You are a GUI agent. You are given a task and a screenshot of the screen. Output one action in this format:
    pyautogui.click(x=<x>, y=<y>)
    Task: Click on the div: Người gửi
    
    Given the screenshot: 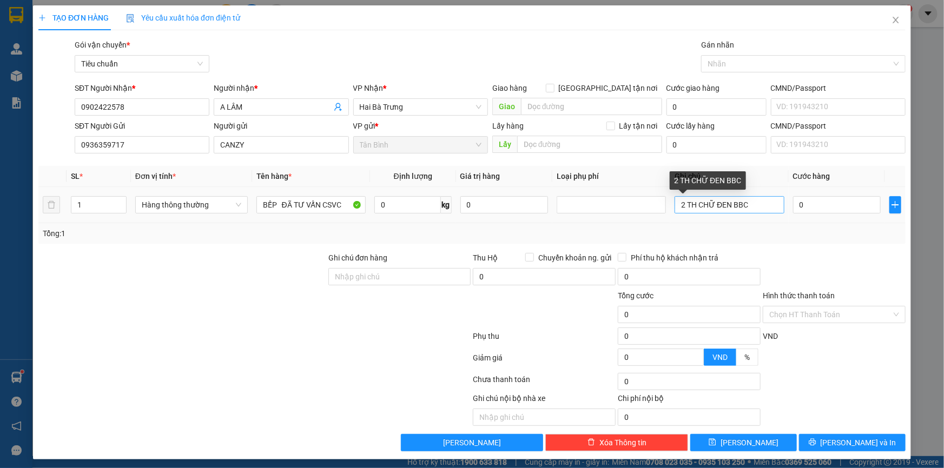 What is the action you would take?
    pyautogui.click(x=281, y=126)
    